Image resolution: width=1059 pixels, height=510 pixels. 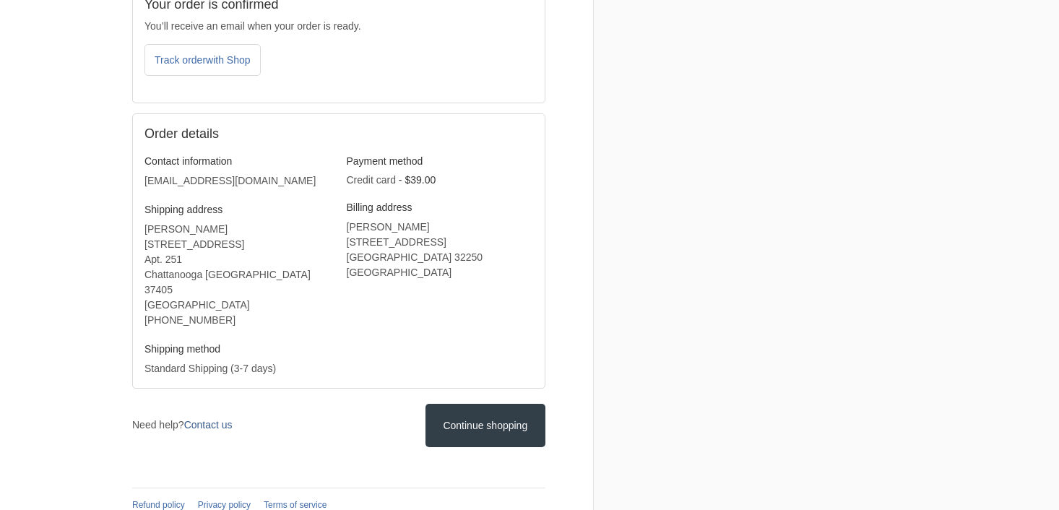 What do you see at coordinates (224, 505) in the screenshot?
I see `a: Privacy policy` at bounding box center [224, 505].